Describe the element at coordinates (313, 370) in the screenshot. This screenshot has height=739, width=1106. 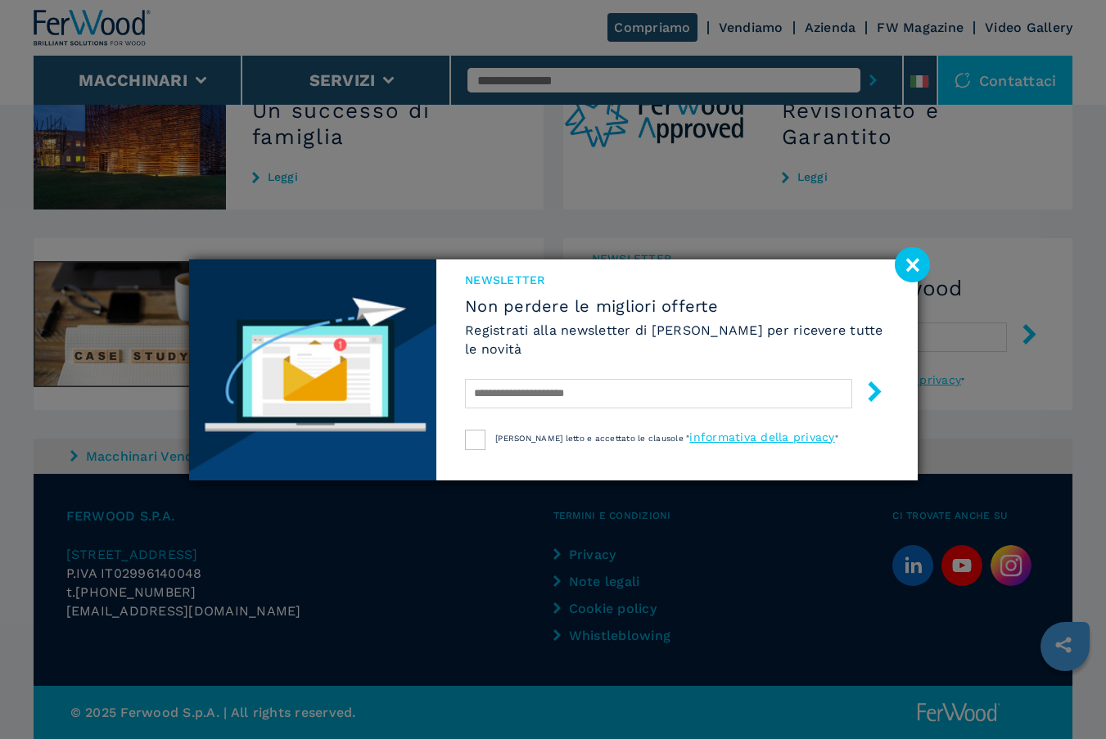
I see `img: Newsletter image` at that location.